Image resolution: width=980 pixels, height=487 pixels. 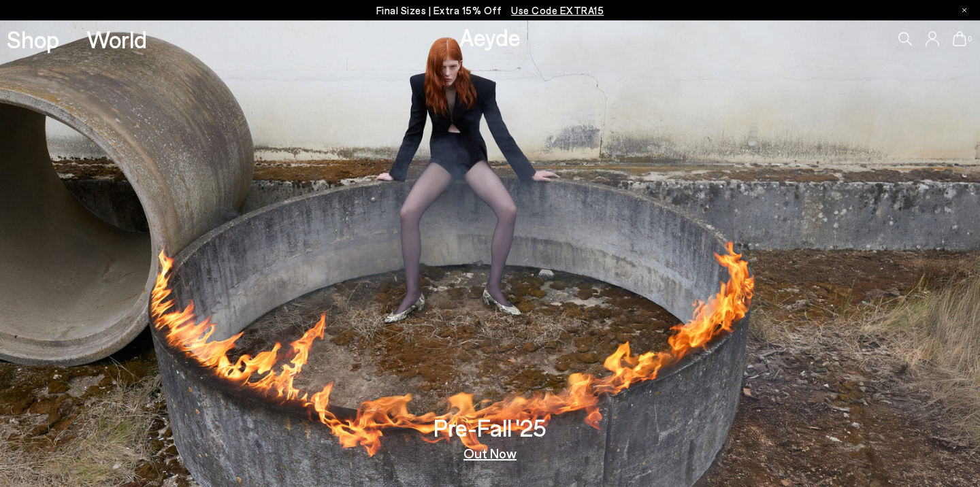 I want to click on span: Navigate to /collections/ss25-final-sizes, so click(x=558, y=10).